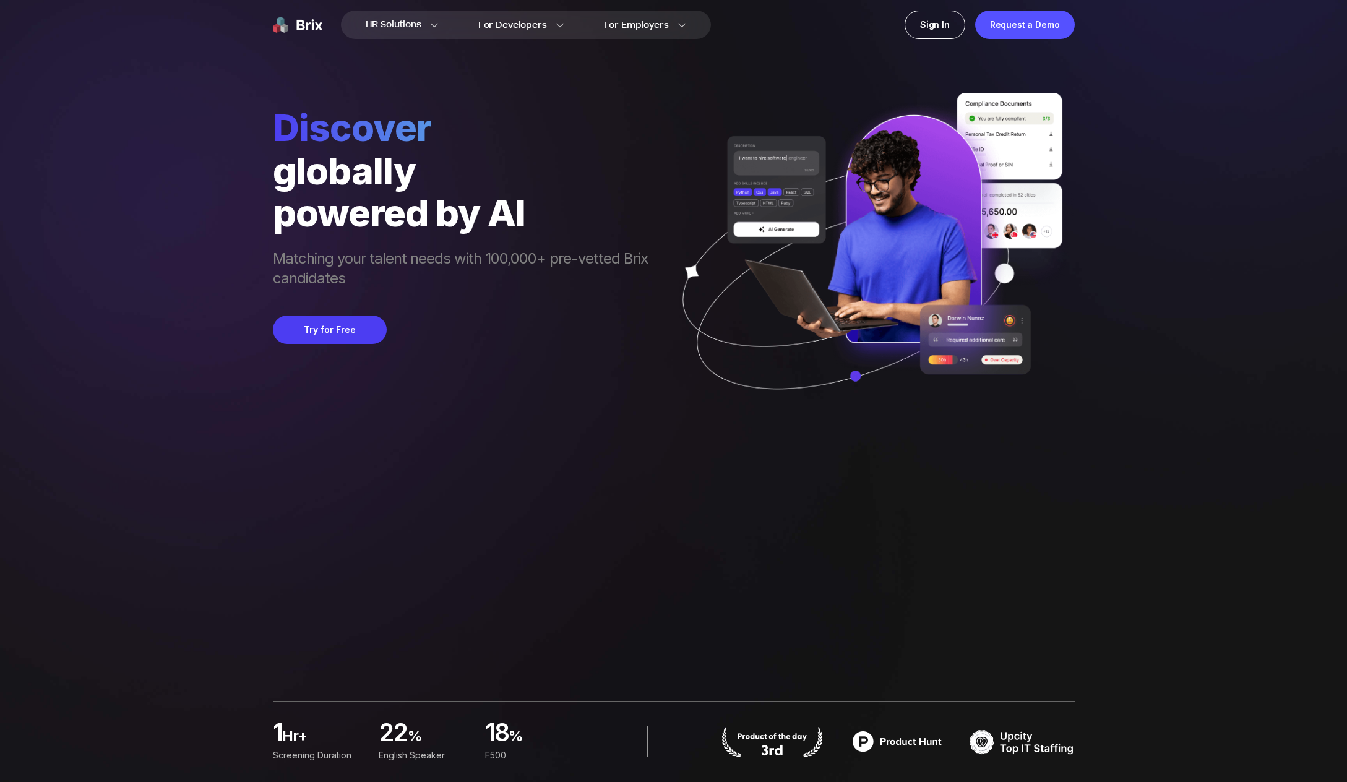  I want to click on div: English Speaker, so click(424, 755).